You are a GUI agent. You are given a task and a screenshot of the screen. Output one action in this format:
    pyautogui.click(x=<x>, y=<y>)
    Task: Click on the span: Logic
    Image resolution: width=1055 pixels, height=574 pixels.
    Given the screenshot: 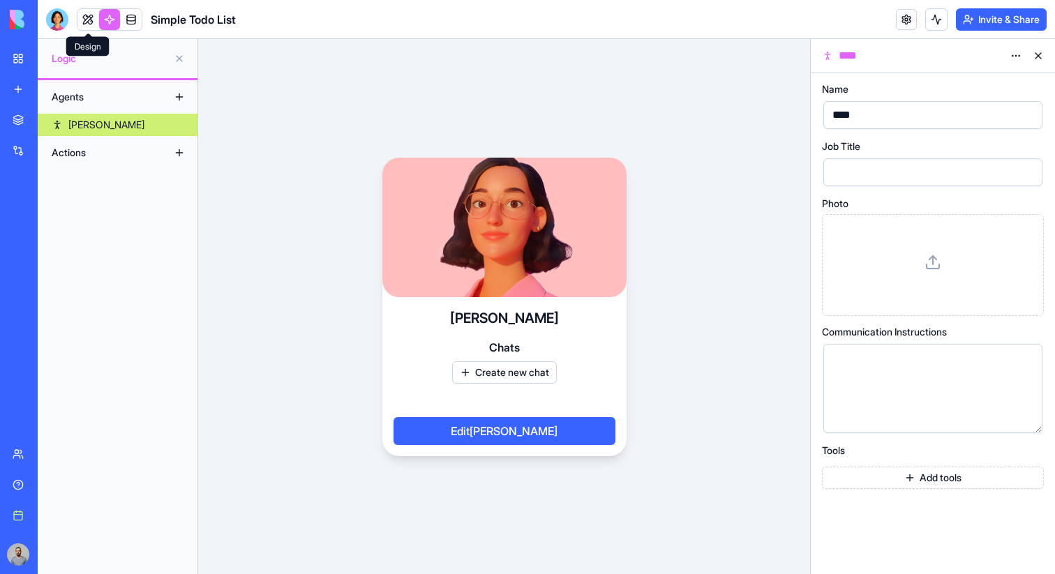 What is the action you would take?
    pyautogui.click(x=110, y=59)
    